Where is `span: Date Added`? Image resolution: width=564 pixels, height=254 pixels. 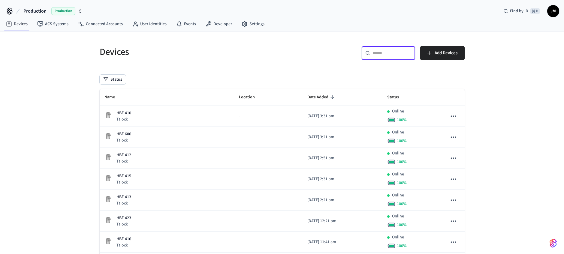 span: Date Added is located at coordinates (322, 97).